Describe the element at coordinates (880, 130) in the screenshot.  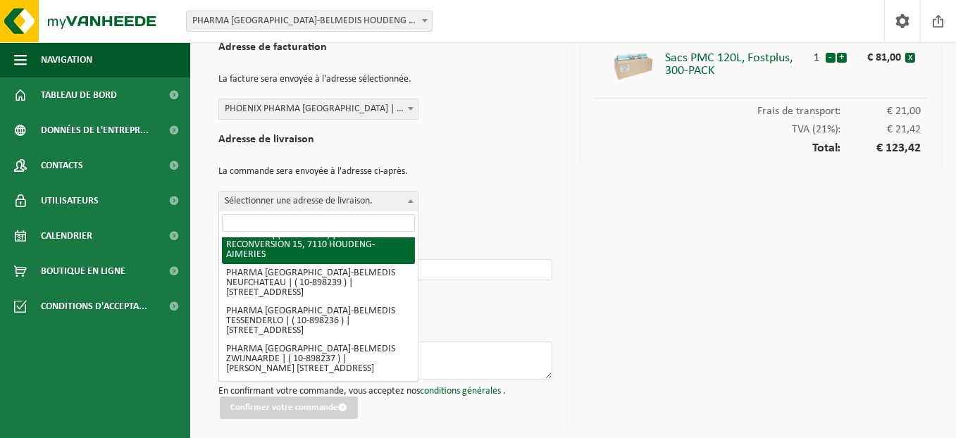
I see `span: € 21,42` at that location.